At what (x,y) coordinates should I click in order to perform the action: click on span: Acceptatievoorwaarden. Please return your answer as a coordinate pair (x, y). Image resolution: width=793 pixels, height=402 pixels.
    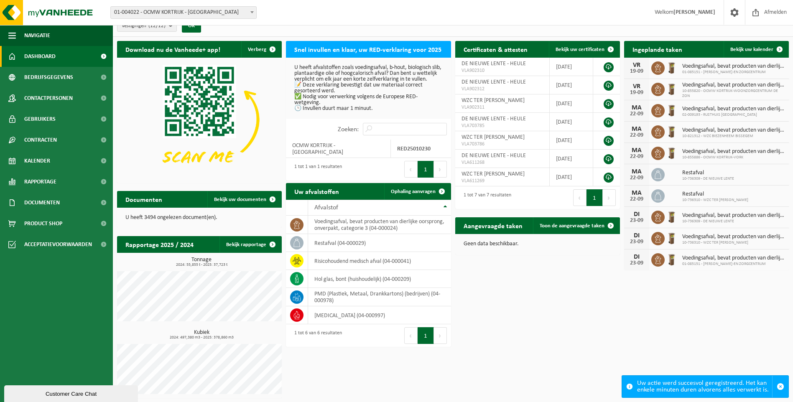
    Looking at the image, I should click on (58, 244).